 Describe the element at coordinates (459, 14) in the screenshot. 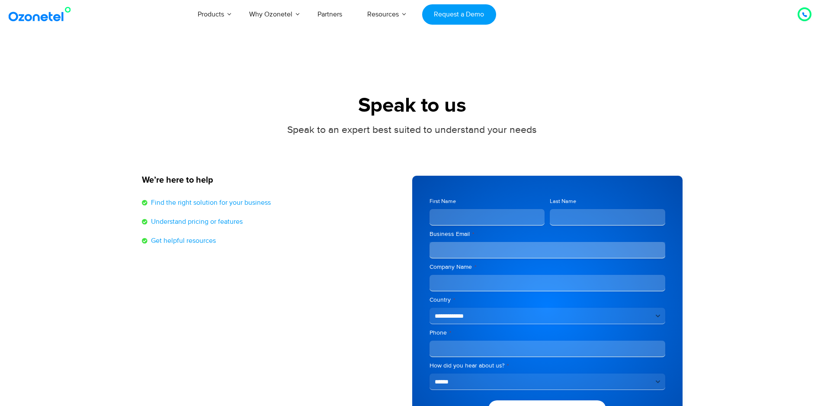

I see `a: Request a Demo` at that location.